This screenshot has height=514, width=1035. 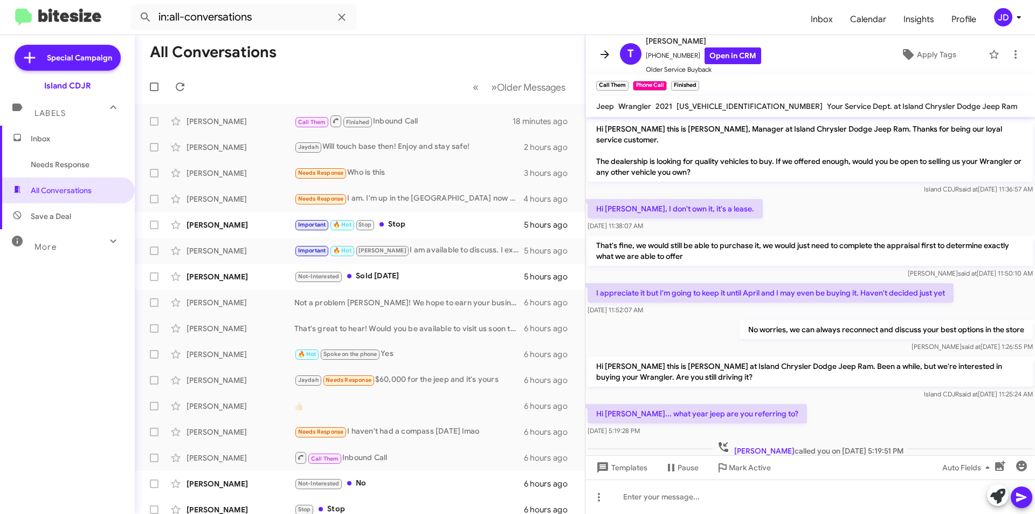 I want to click on div: Inbound Call, so click(x=403, y=121).